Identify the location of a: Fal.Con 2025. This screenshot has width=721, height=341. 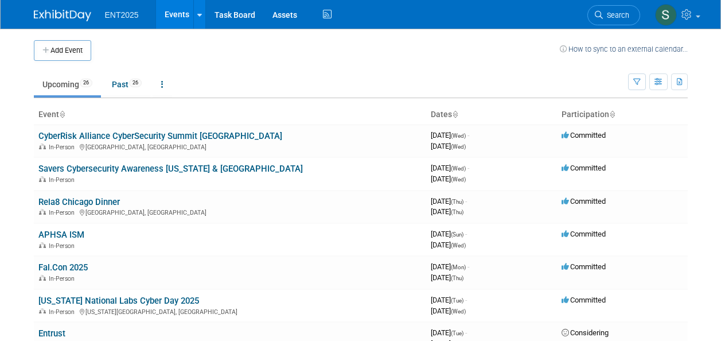
(63, 267).